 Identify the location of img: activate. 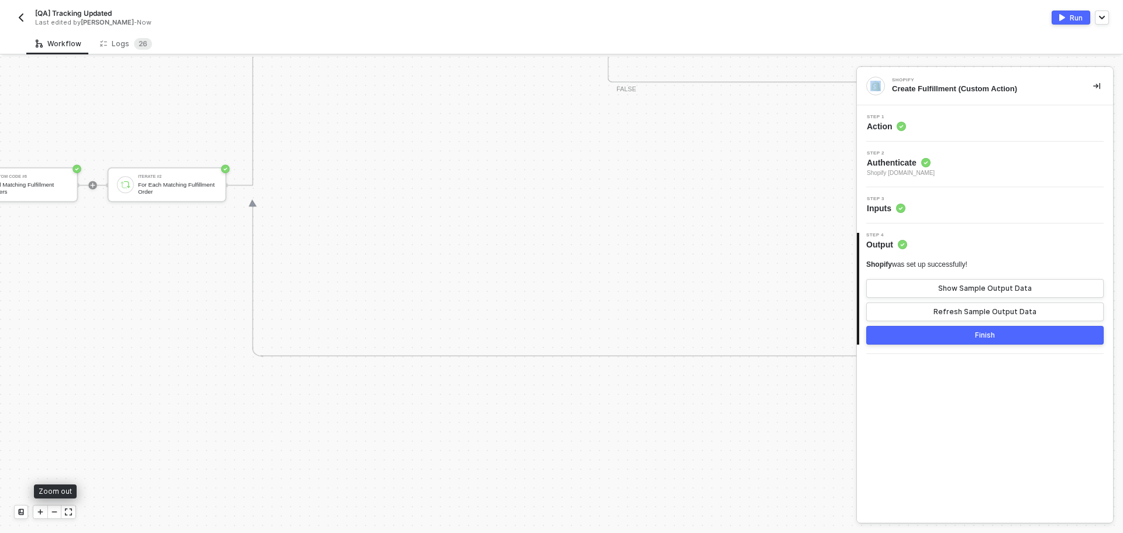
(1063, 18).